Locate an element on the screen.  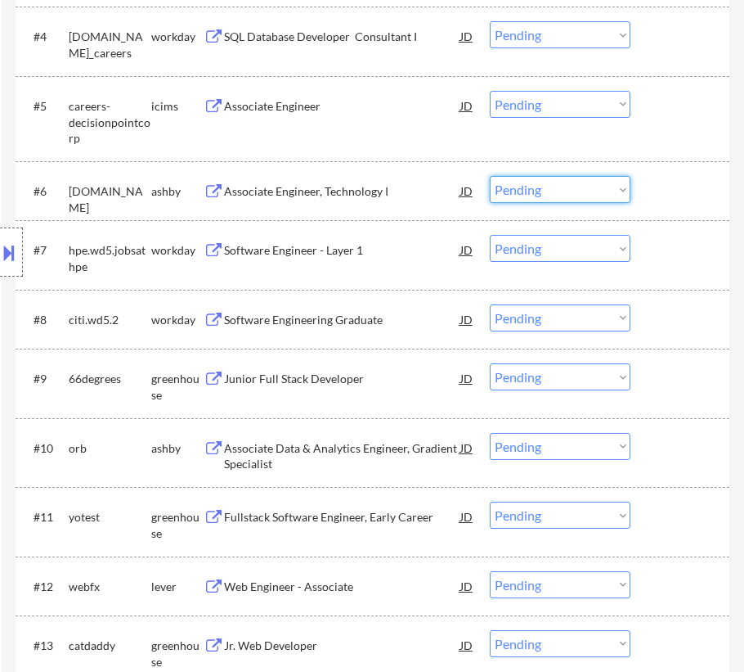
div: #13 is located at coordinates (44, 645).